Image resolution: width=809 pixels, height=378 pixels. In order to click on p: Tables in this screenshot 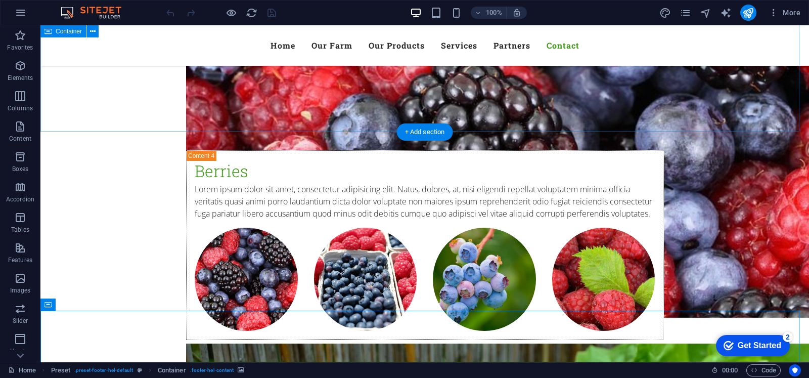, I will do `click(20, 229)`.